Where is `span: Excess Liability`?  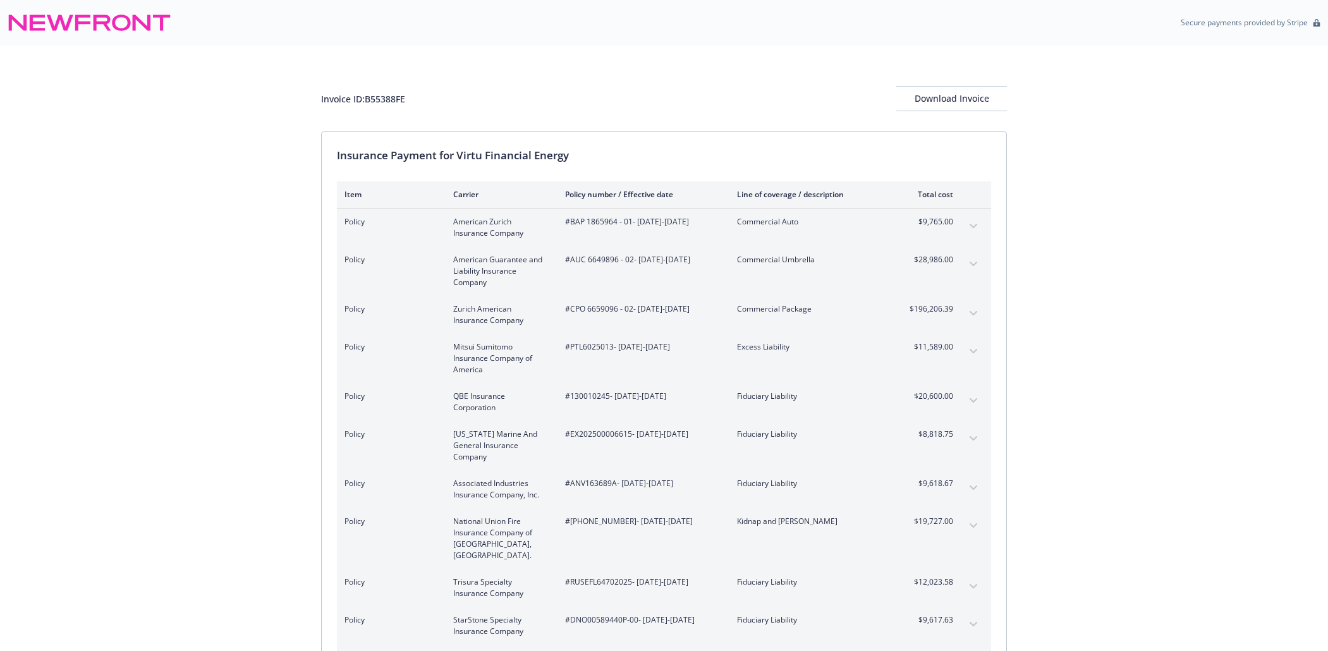 span: Excess Liability is located at coordinates (811, 347).